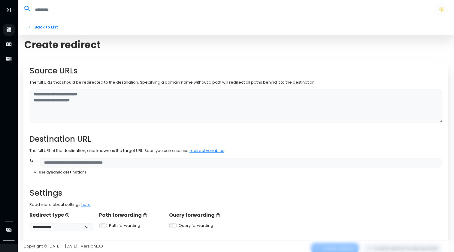 The width and height of the screenshot is (454, 252). Describe the element at coordinates (125, 226) in the screenshot. I see `label: Path forwarding` at that location.